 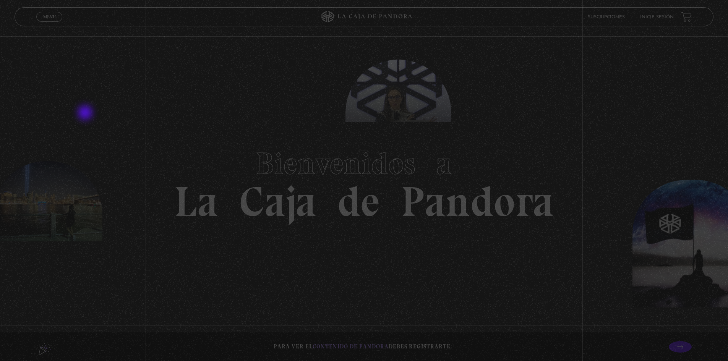 What do you see at coordinates (49, 24) in the screenshot?
I see `span: Cerrar` at bounding box center [49, 24].